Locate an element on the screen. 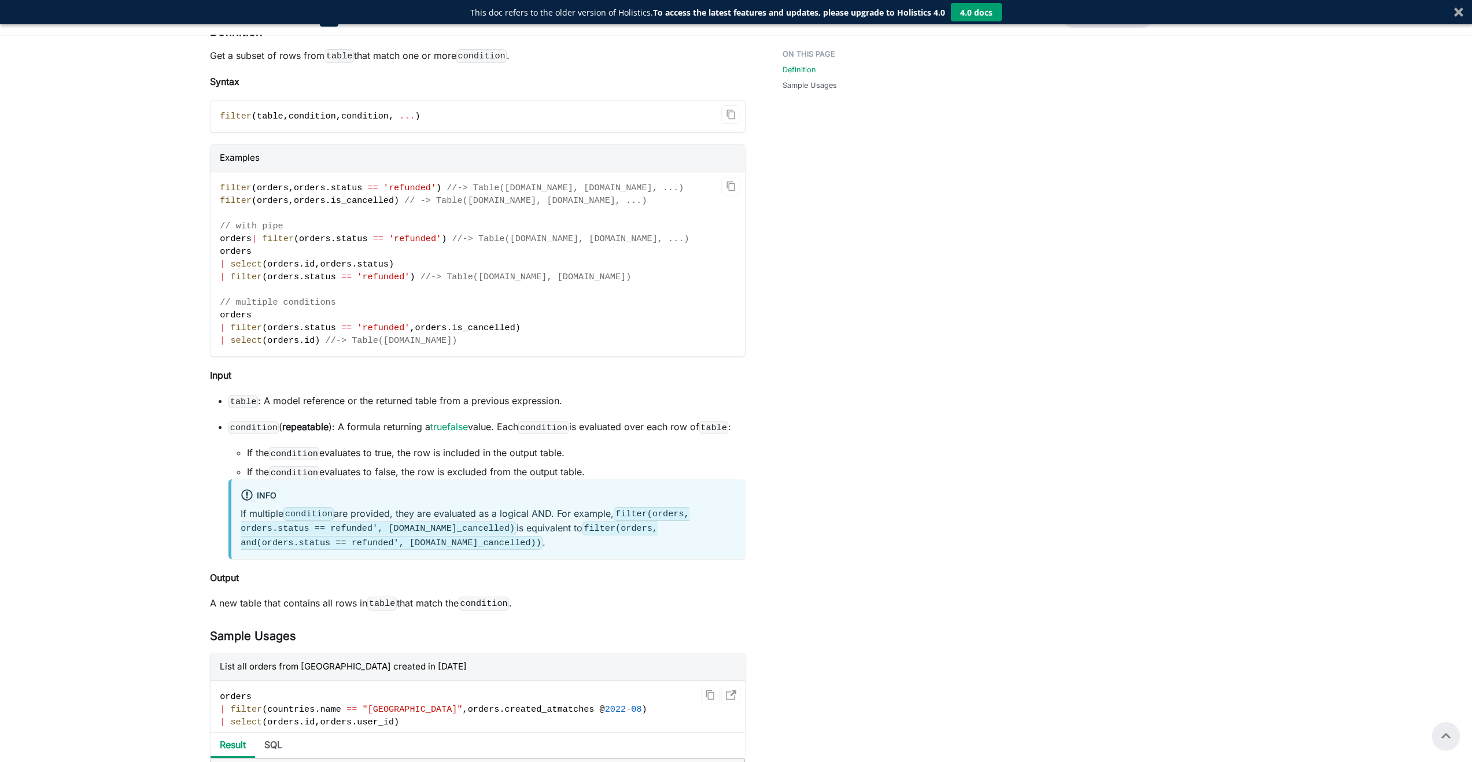 The width and height of the screenshot is (1472, 762). li: SQL is located at coordinates (273, 745).